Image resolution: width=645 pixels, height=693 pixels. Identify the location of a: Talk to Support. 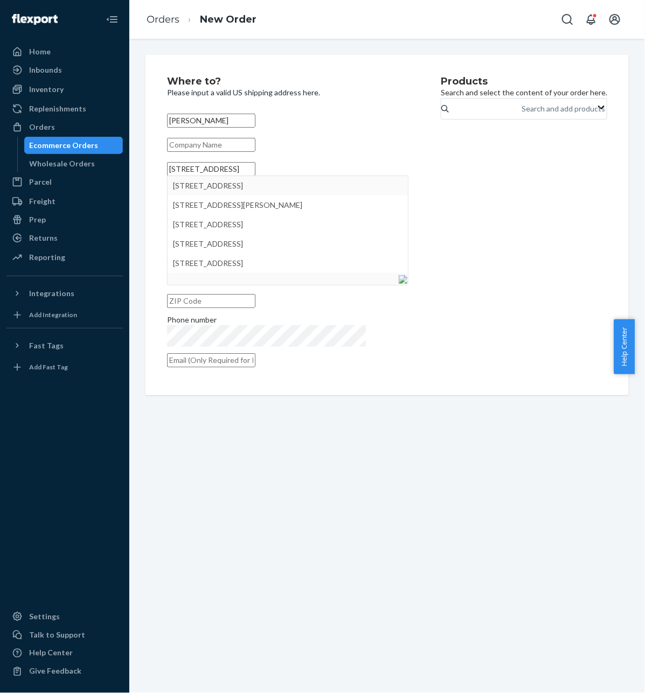
(65, 635).